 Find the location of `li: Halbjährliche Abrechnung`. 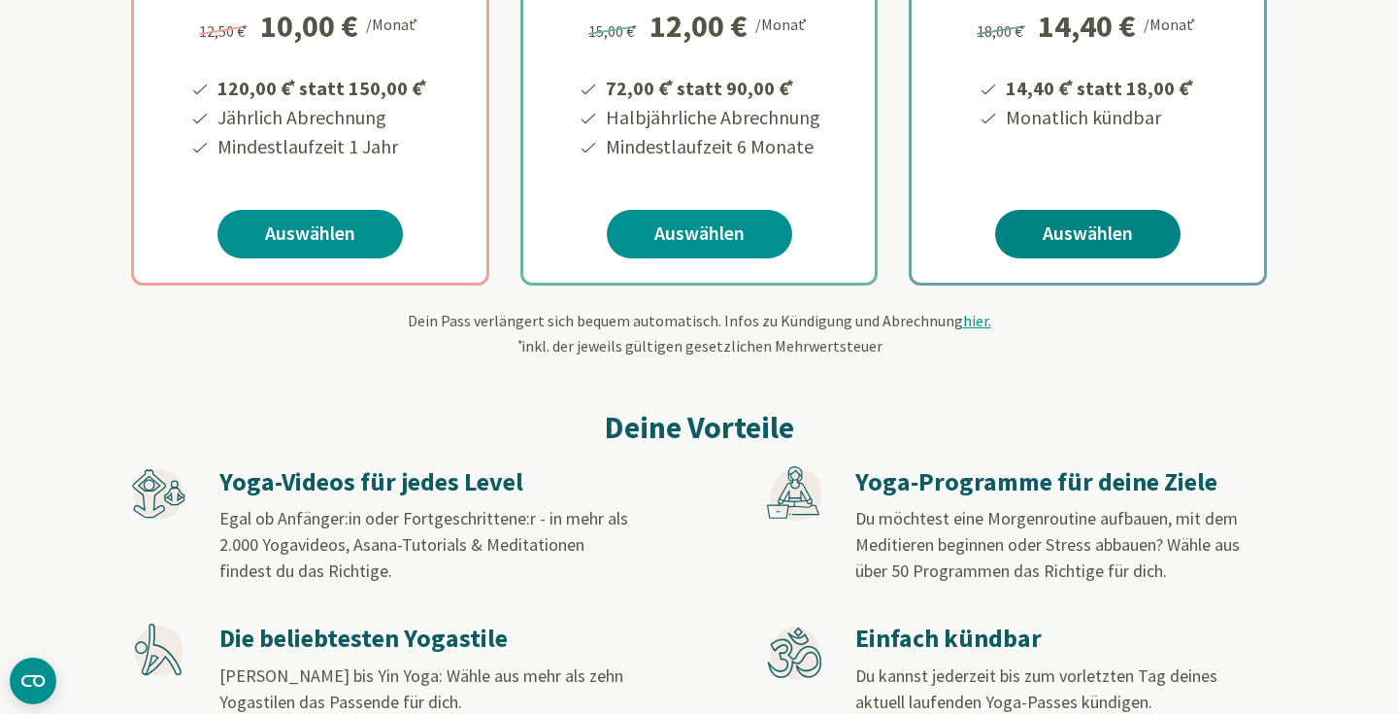

li: Halbjährliche Abrechnung is located at coordinates (712, 117).